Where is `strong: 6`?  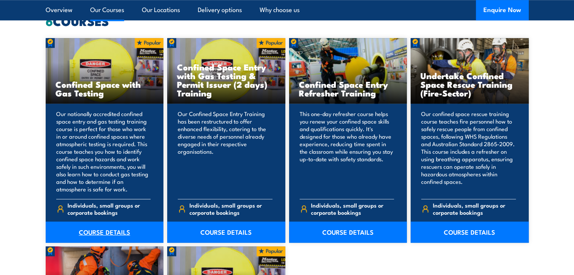 strong: 6 is located at coordinates (49, 21).